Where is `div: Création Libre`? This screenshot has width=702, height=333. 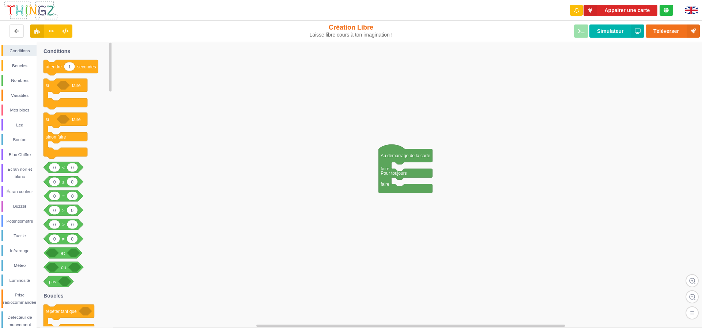 div: Création Libre is located at coordinates (351, 31).